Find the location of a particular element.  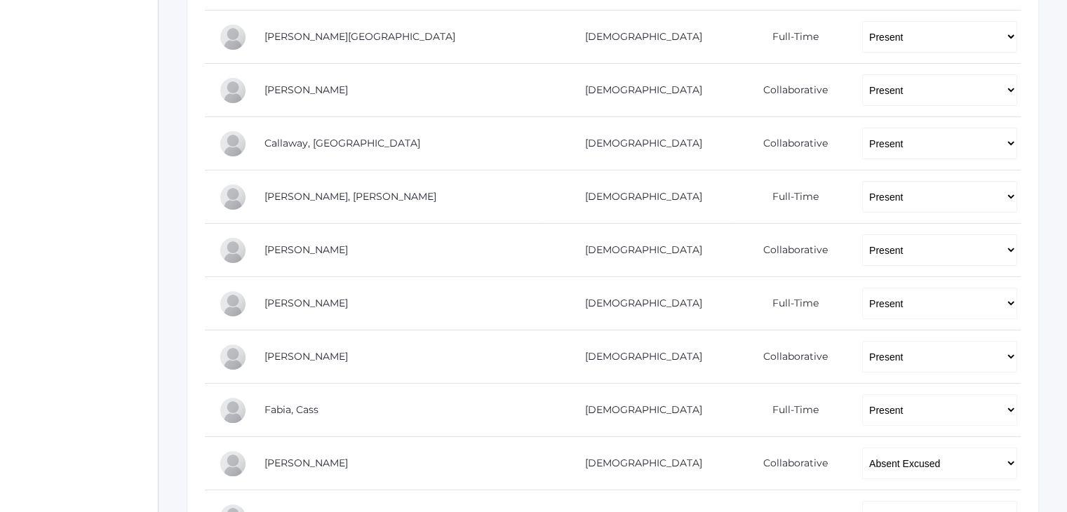

div: Nathan Dishchekenian is located at coordinates (233, 357).